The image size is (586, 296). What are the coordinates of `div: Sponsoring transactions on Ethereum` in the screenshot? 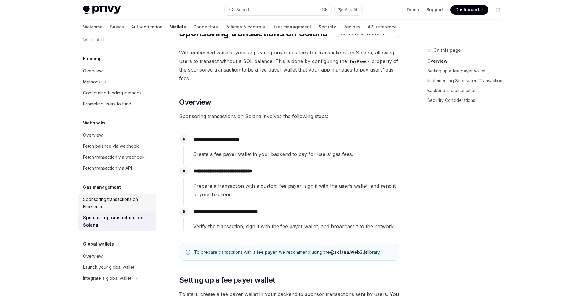 It's located at (118, 203).